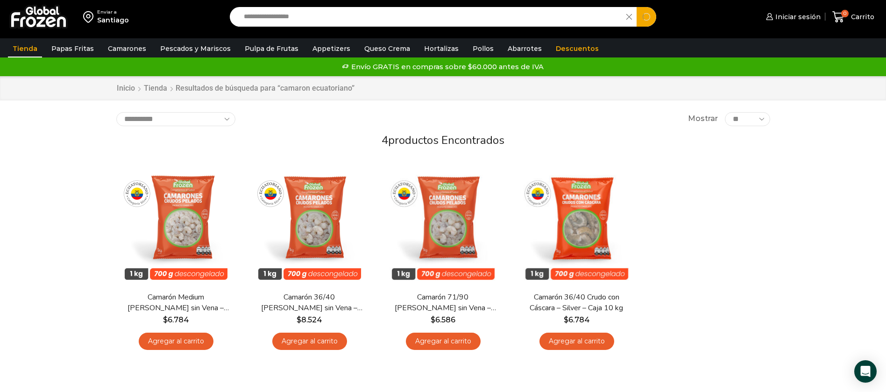 The width and height of the screenshot is (886, 392). Describe the element at coordinates (483, 49) in the screenshot. I see `a: Pollos` at that location.